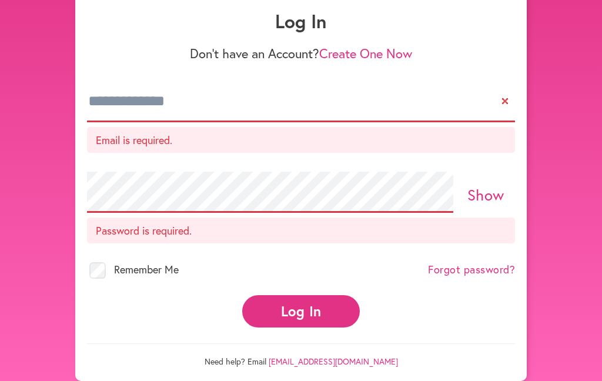  What do you see at coordinates (301, 21) in the screenshot?
I see `h1: Log In` at bounding box center [301, 21].